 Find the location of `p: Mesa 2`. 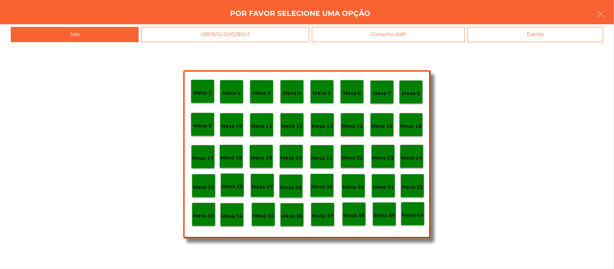

p: Mesa 2 is located at coordinates (232, 93).